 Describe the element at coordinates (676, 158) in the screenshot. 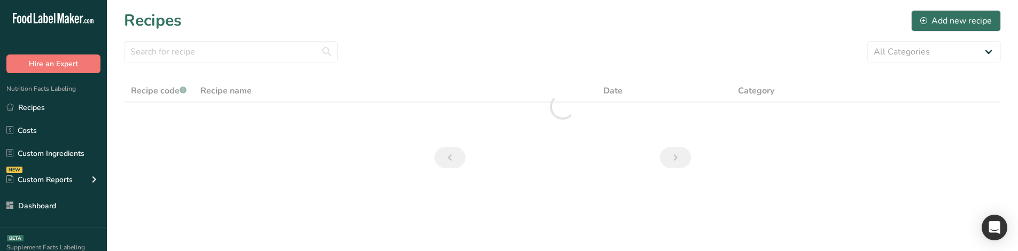

I see `a: Next page` at that location.